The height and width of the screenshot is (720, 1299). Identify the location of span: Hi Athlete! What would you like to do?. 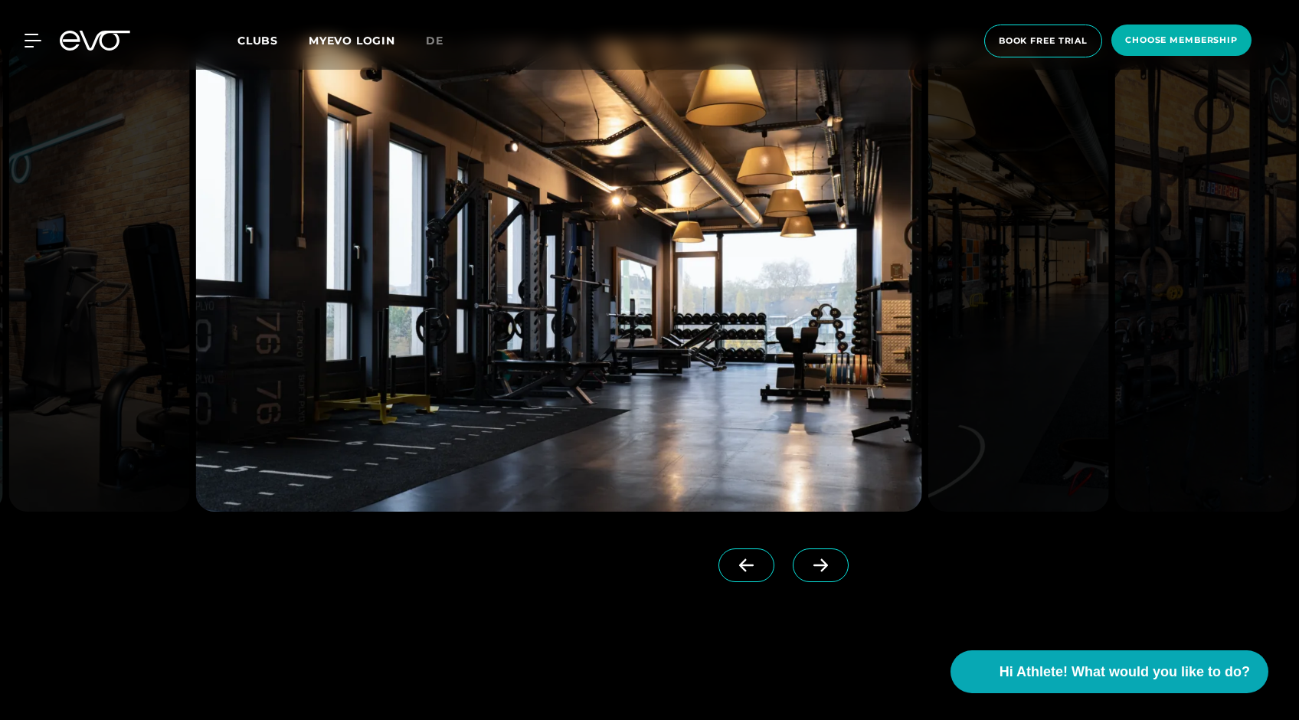
(1125, 672).